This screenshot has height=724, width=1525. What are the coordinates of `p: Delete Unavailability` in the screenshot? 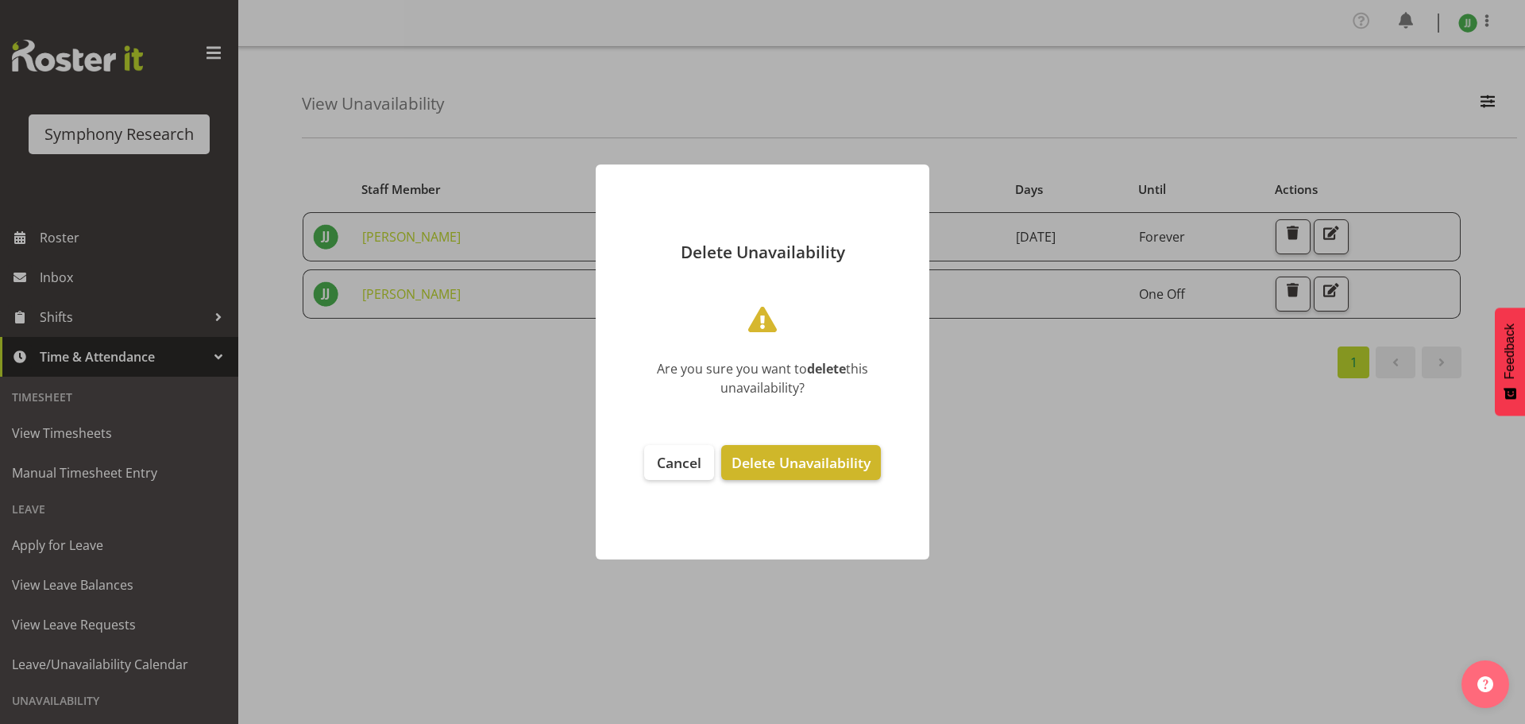 It's located at (763, 252).